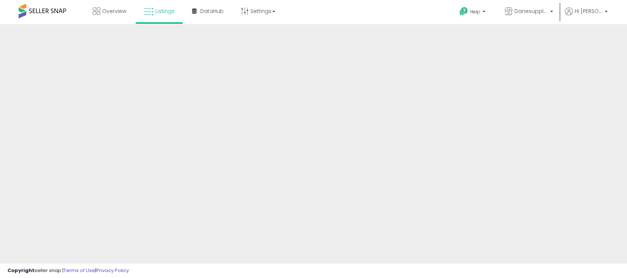 Image resolution: width=627 pixels, height=278 pixels. What do you see at coordinates (114, 11) in the screenshot?
I see `span: Overview` at bounding box center [114, 11].